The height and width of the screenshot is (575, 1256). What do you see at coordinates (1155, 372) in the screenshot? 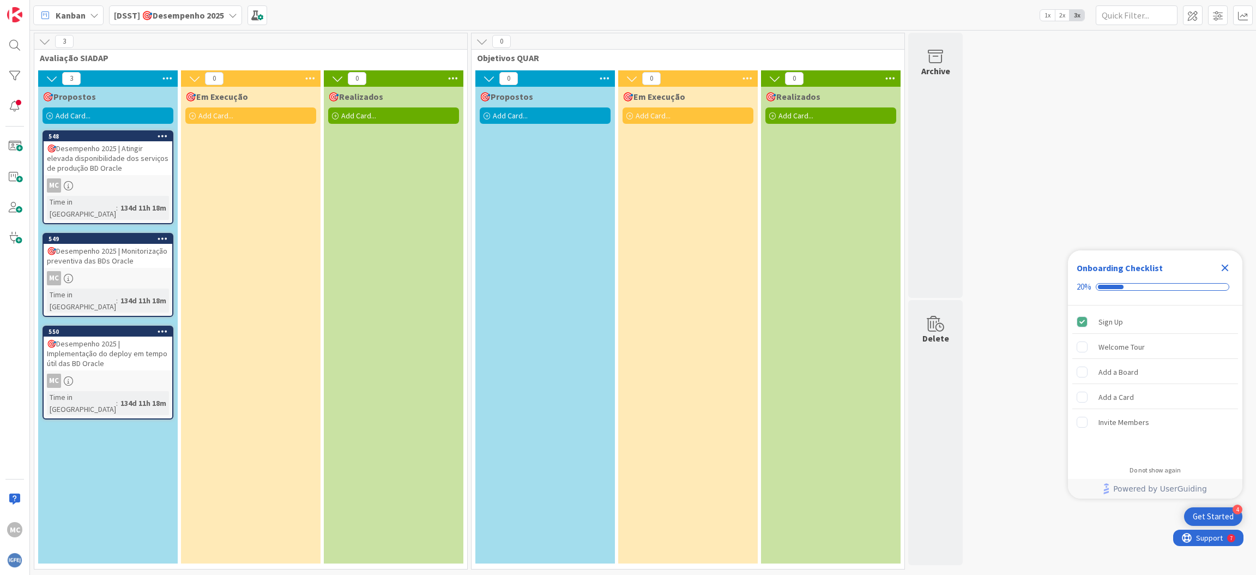
I see `div: Add a Board is incomplete.` at bounding box center [1155, 372].